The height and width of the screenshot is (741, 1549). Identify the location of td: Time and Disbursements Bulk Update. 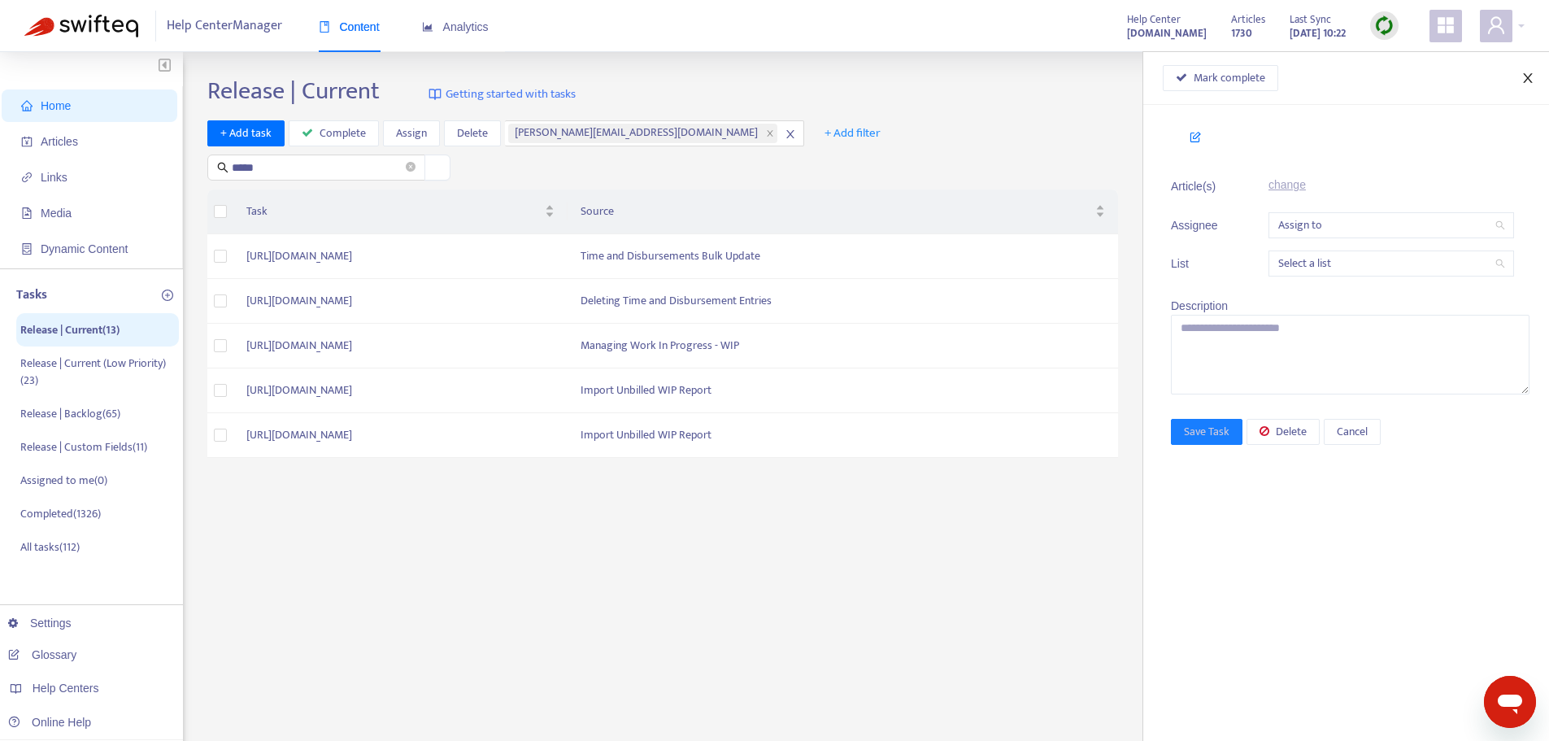
(843, 256).